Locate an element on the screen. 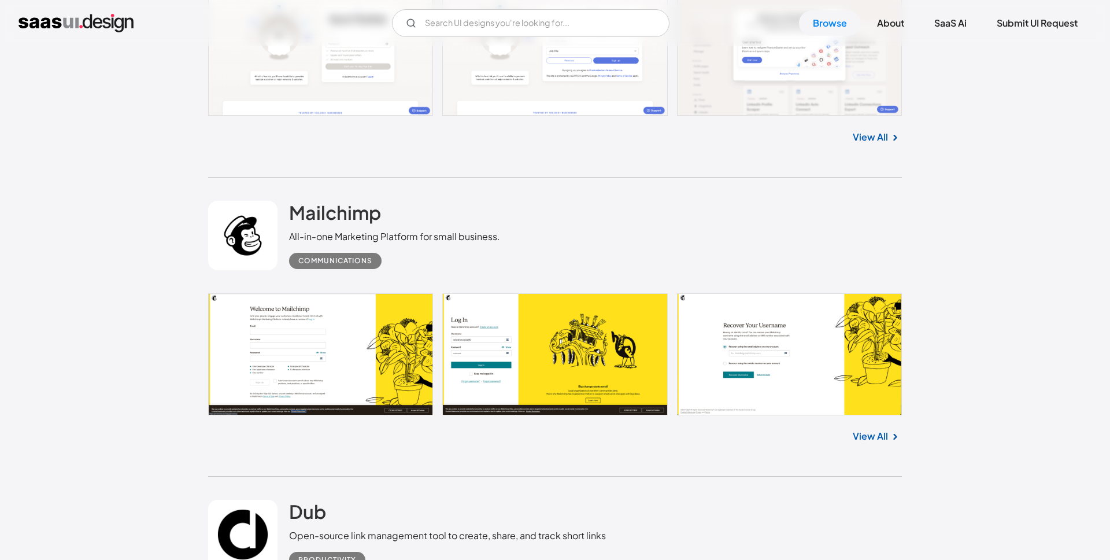  a: About is located at coordinates (891, 23).